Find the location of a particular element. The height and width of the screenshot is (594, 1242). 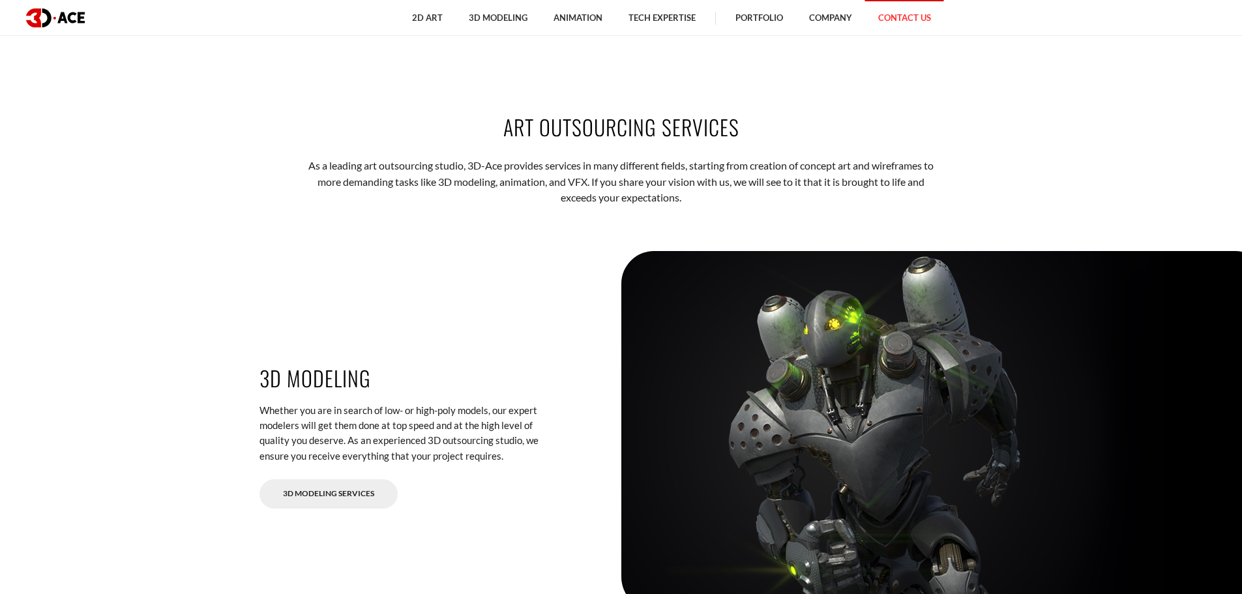

a: 3D Modeling Services is located at coordinates (328, 493).